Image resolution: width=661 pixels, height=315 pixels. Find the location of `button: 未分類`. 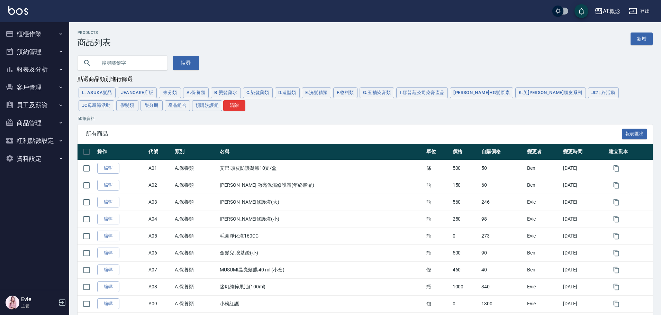

button: 未分類 is located at coordinates (170, 93).